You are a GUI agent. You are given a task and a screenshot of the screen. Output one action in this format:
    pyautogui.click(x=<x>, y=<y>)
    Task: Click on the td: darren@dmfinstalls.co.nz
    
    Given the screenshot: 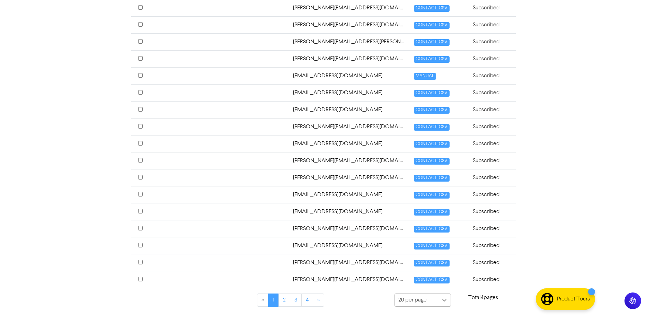 What is the action you would take?
    pyautogui.click(x=350, y=262)
    